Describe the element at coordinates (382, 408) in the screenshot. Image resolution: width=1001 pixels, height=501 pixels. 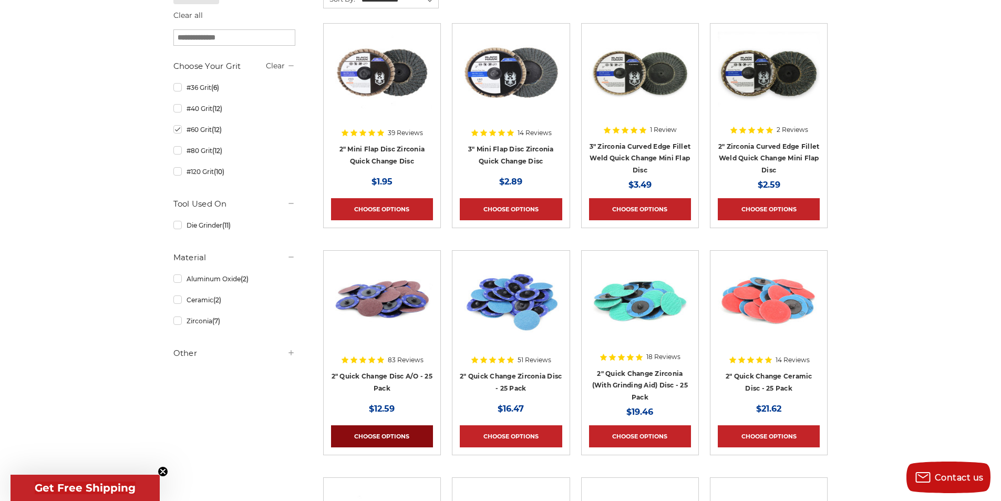
I see `span: $12.59` at that location.